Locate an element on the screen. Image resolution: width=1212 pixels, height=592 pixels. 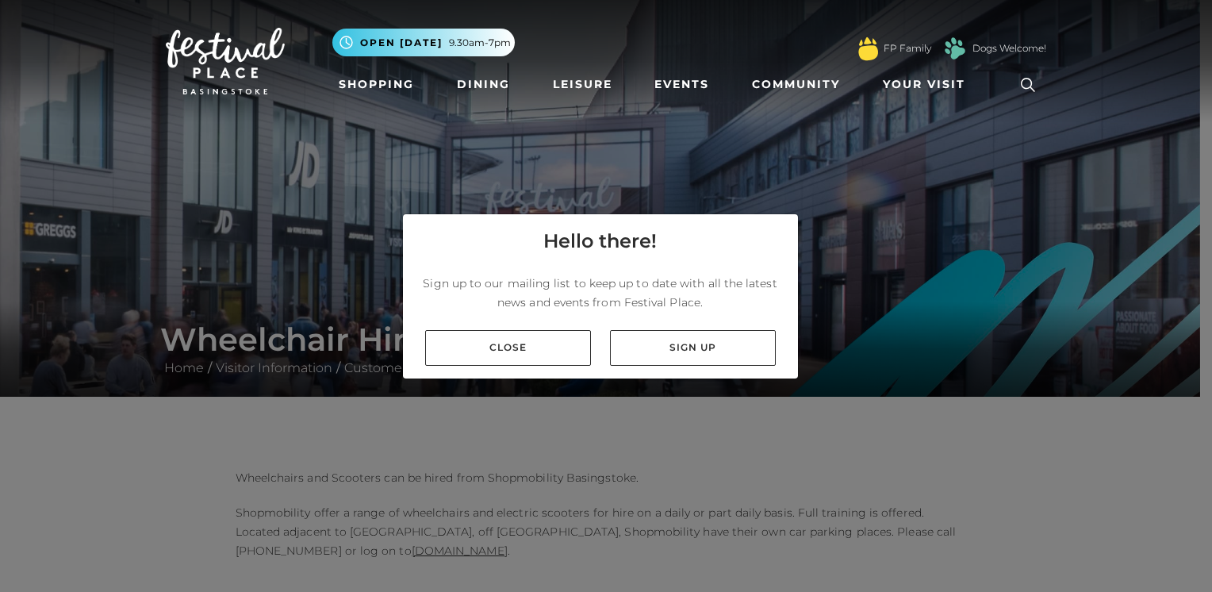
img: Festival Place Logo is located at coordinates (225, 61).